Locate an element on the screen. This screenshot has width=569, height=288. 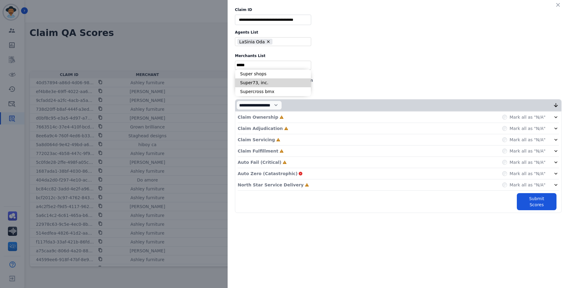
li: Supercross bmx is located at coordinates (273, 92).